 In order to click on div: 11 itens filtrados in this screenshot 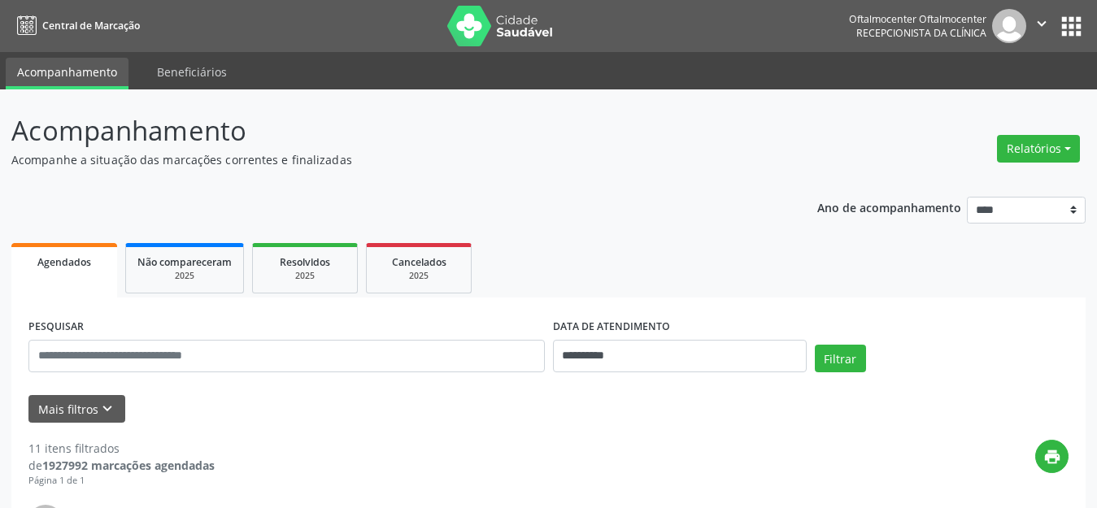, I will do `click(121, 448)`.